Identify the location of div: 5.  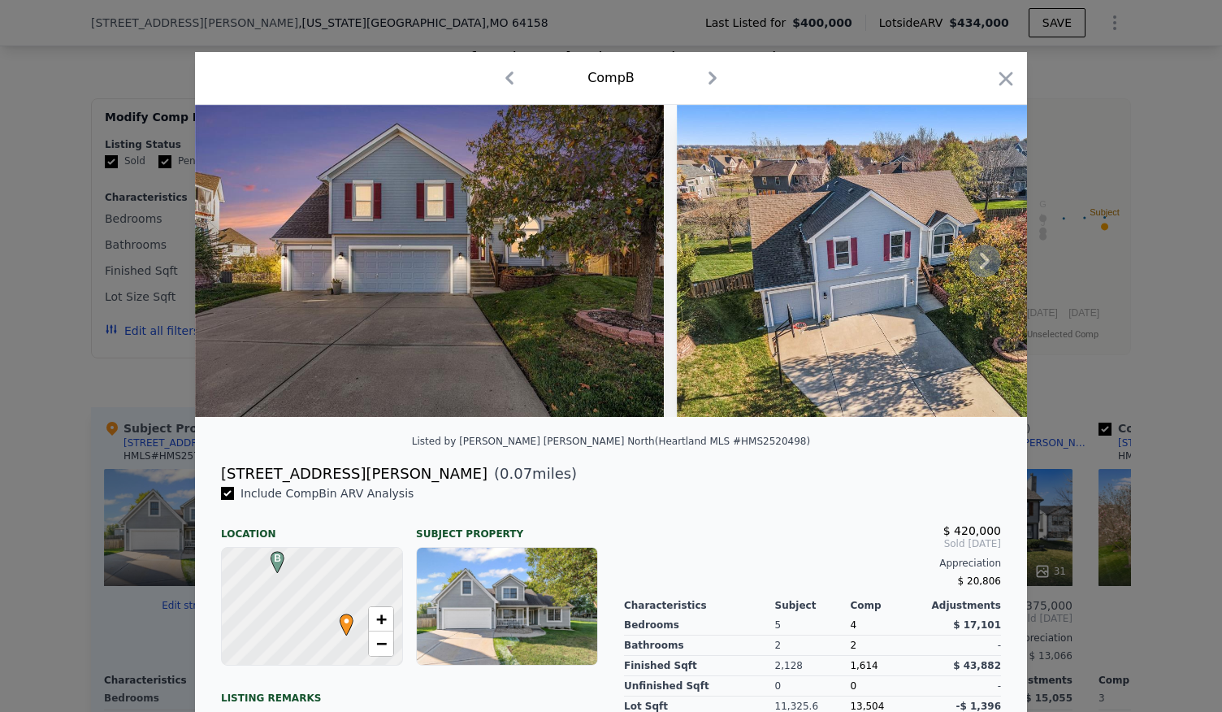
(812, 625).